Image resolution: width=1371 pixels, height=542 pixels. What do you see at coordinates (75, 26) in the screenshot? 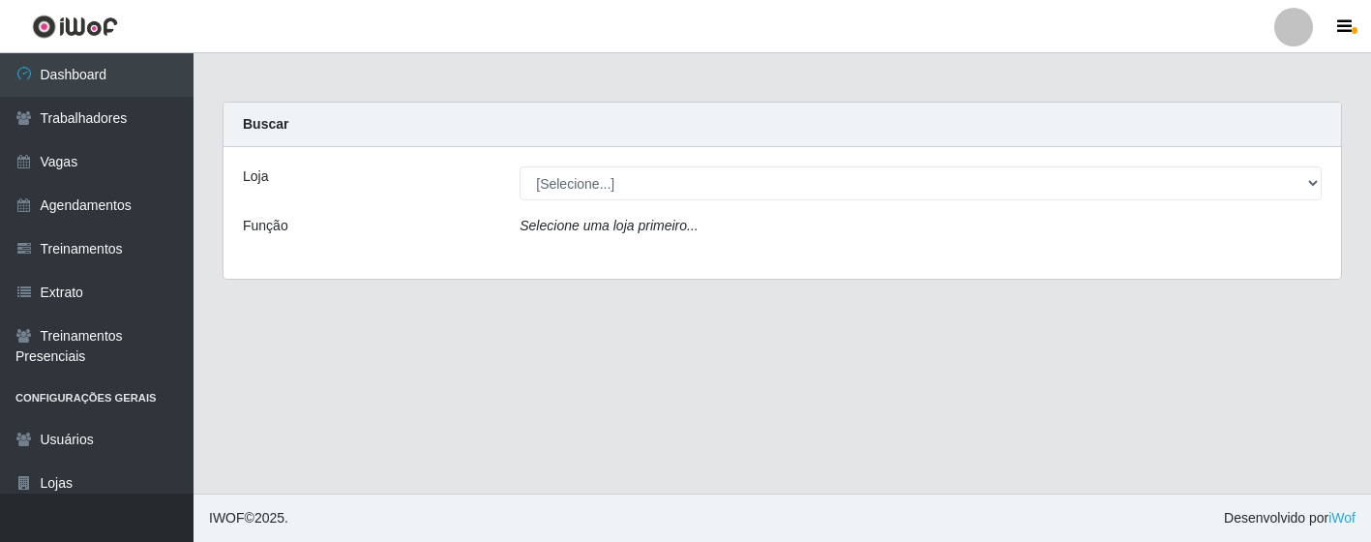
I see `img: CoreUI Logo` at bounding box center [75, 26].